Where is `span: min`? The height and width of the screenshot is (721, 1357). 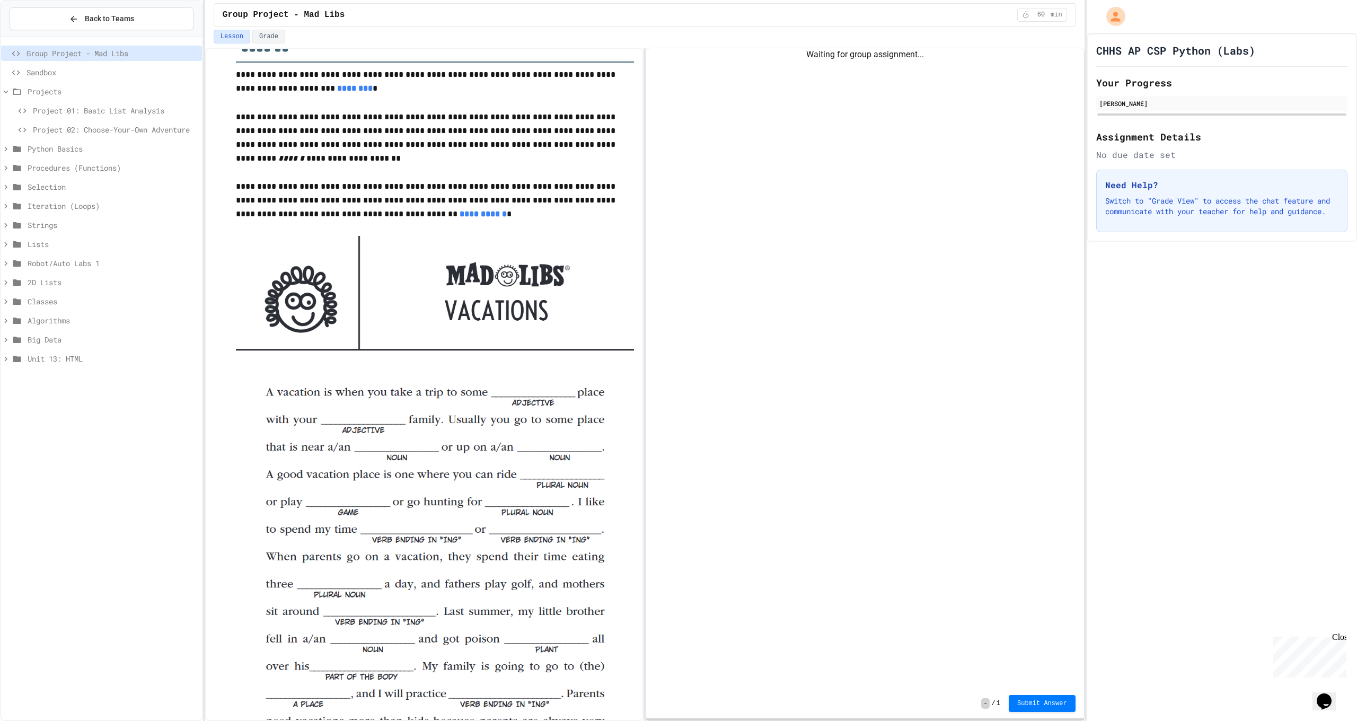 span: min is located at coordinates (1057, 15).